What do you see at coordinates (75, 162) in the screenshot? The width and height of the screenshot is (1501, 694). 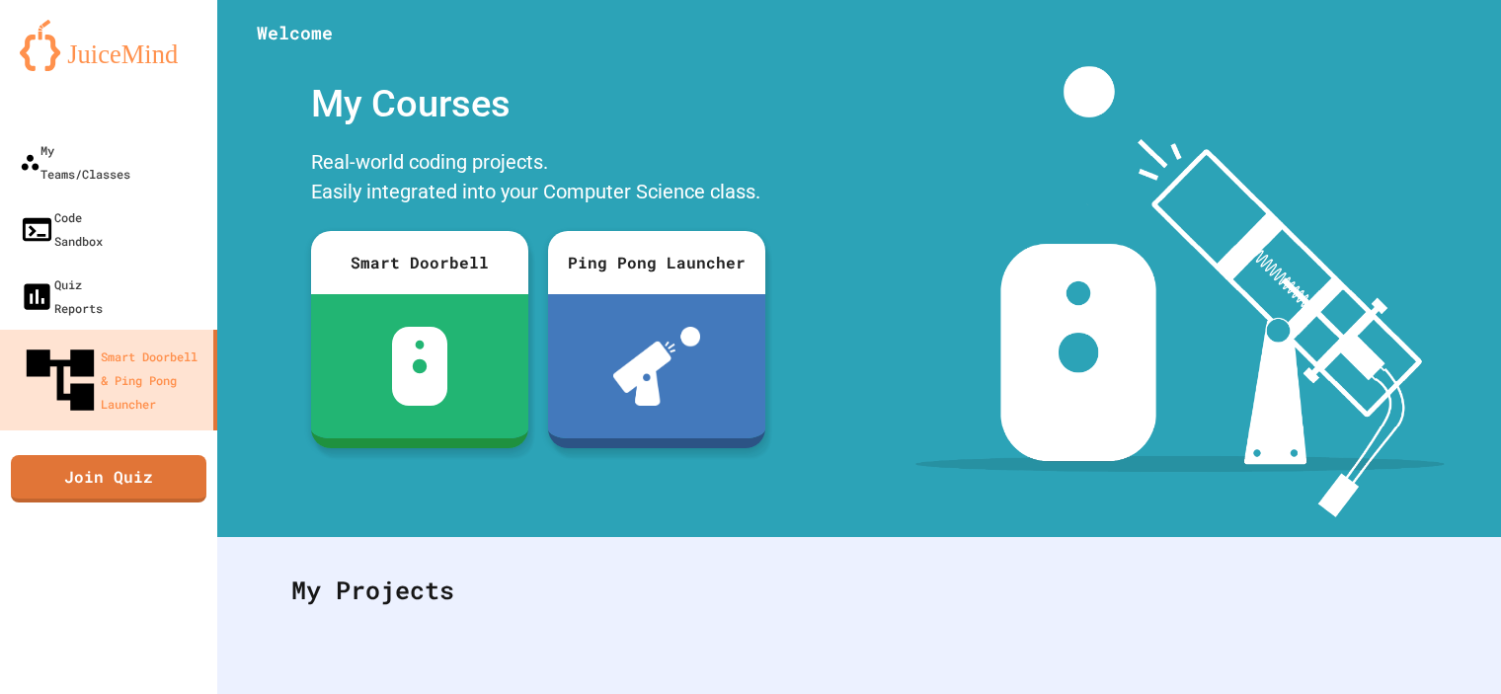 I see `div: My Teams/Classes` at bounding box center [75, 162].